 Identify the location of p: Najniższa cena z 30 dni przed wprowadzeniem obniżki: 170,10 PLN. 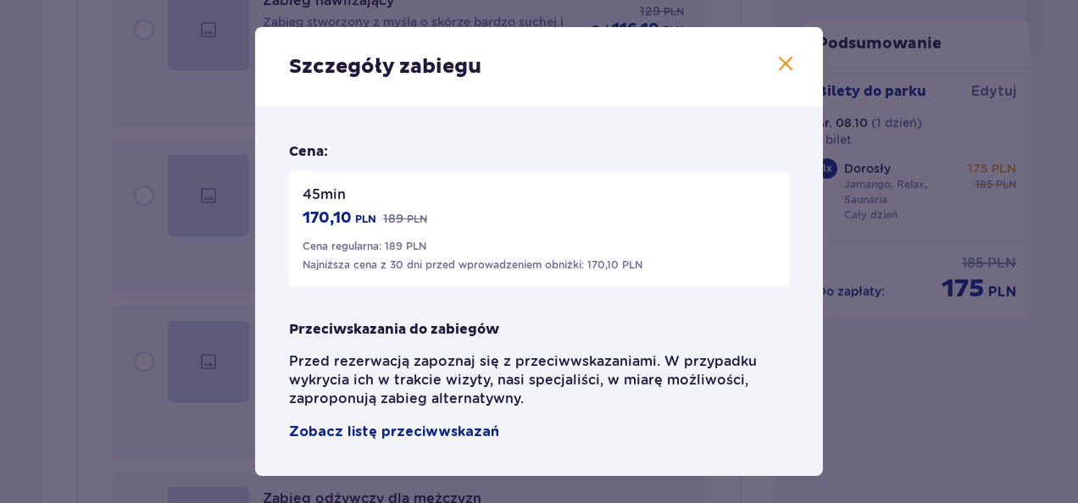
(472, 265).